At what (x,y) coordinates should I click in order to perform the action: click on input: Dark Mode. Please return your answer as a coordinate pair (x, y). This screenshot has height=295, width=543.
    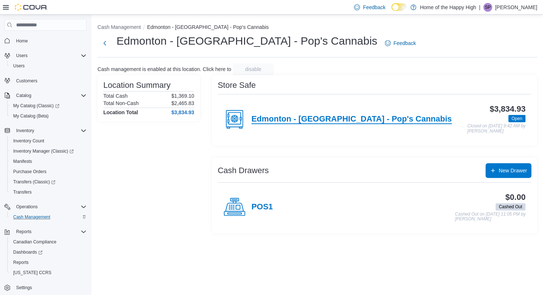
    Looking at the image, I should click on (399, 7).